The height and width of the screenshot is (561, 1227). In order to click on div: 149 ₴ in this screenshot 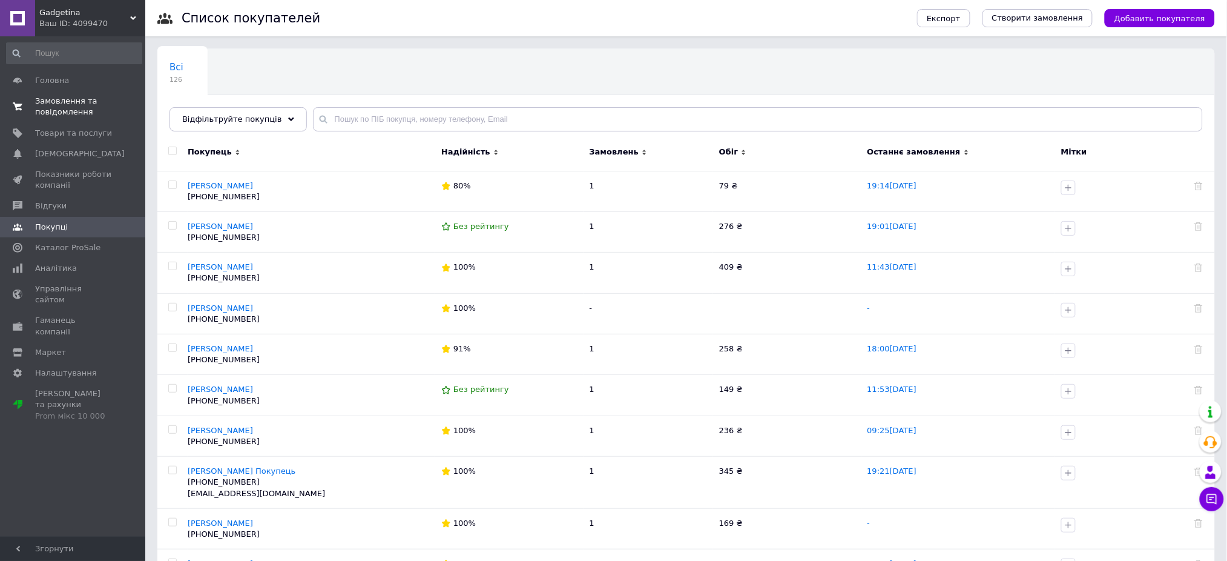, I will do `click(787, 389)`.